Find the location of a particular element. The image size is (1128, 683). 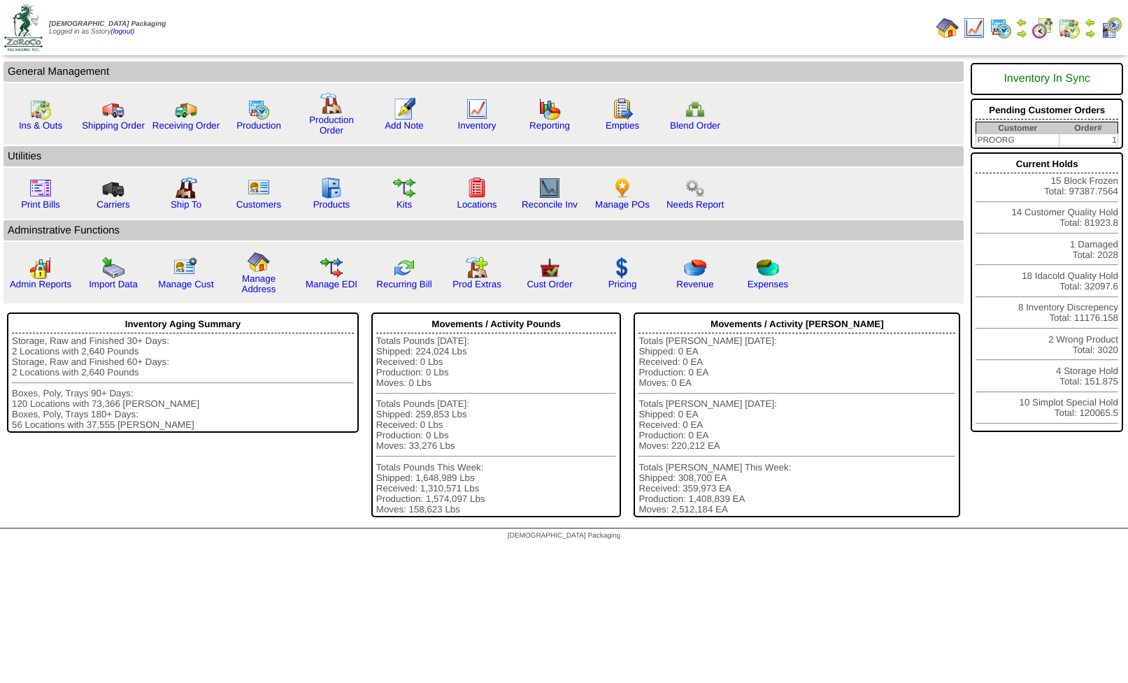

img: factory2.gif is located at coordinates (186, 188).